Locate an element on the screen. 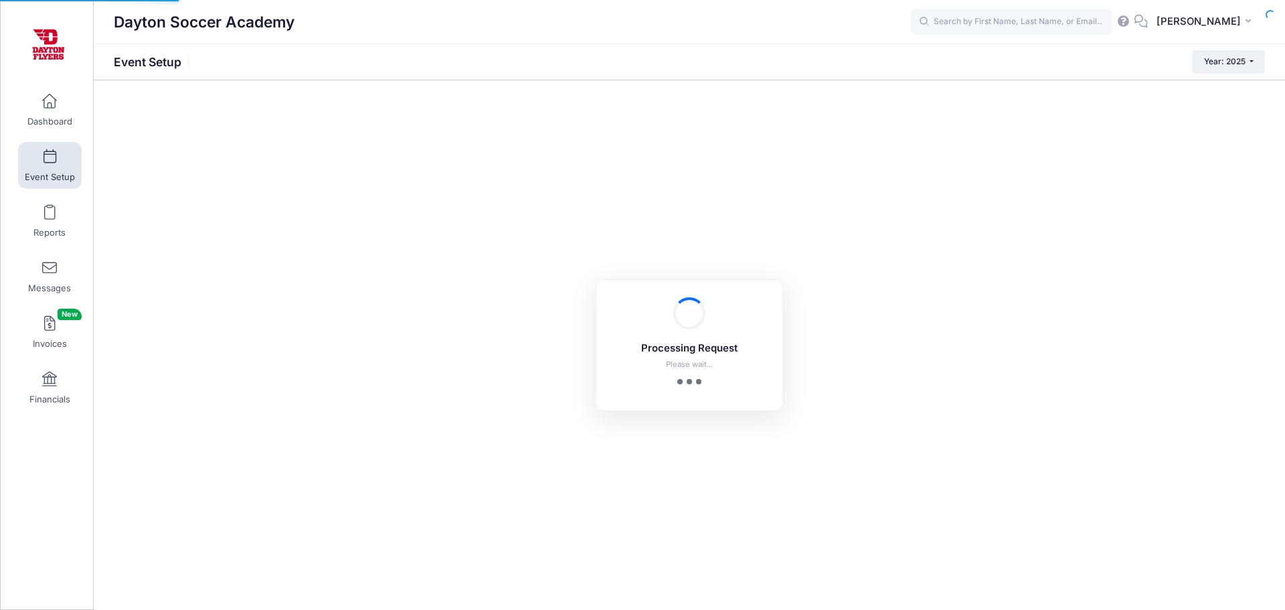 This screenshot has height=610, width=1285. a: Dashboard is located at coordinates (50, 110).